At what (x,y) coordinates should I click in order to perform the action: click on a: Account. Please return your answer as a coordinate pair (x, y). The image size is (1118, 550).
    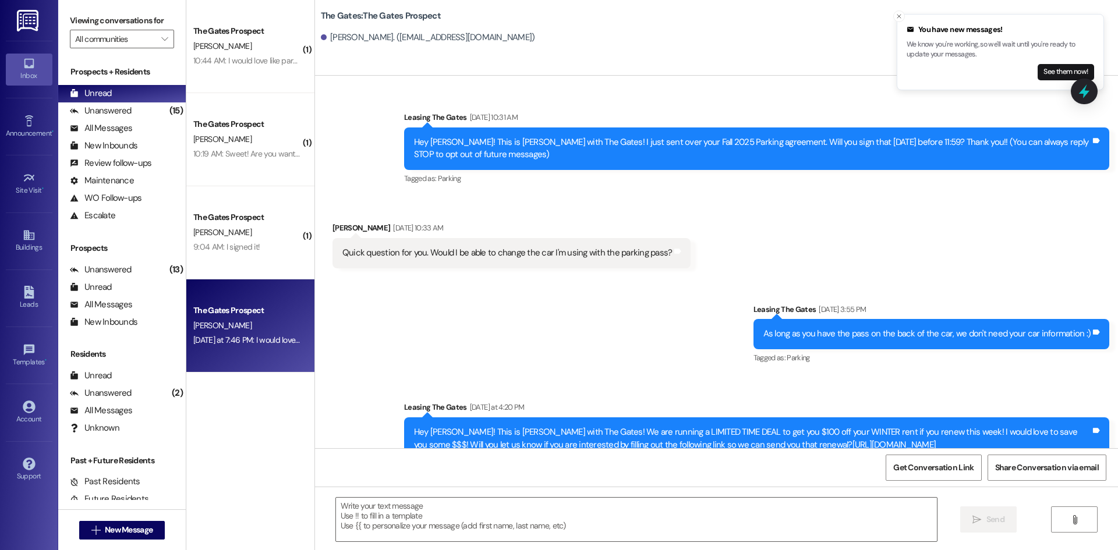
    Looking at the image, I should click on (29, 413).